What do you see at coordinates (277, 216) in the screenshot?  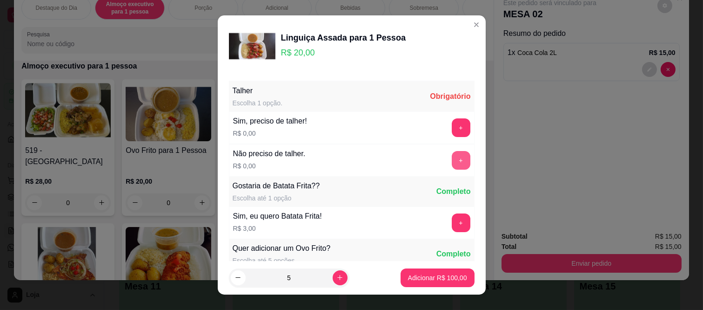 I see `div: Sim, eu quero Batata Frita!` at bounding box center [277, 216].